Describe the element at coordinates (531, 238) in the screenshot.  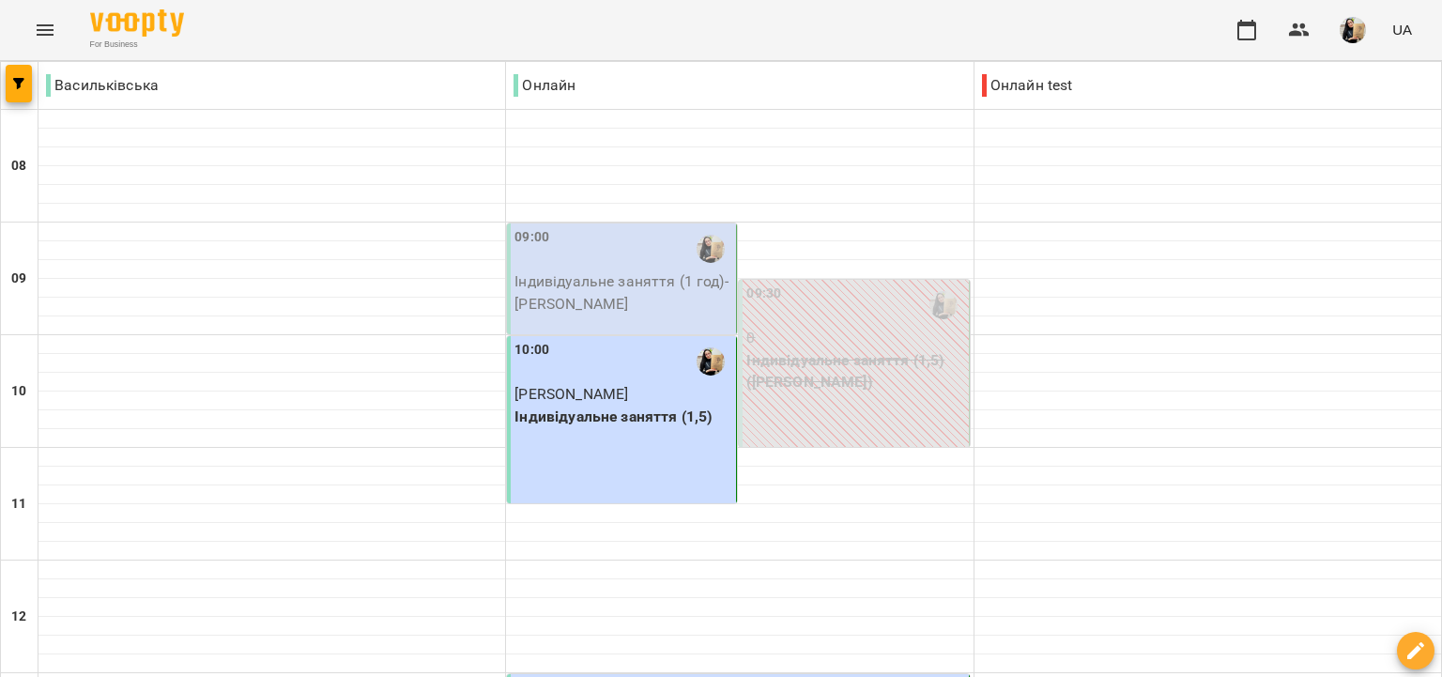
I see `label: 09:00` at that location.